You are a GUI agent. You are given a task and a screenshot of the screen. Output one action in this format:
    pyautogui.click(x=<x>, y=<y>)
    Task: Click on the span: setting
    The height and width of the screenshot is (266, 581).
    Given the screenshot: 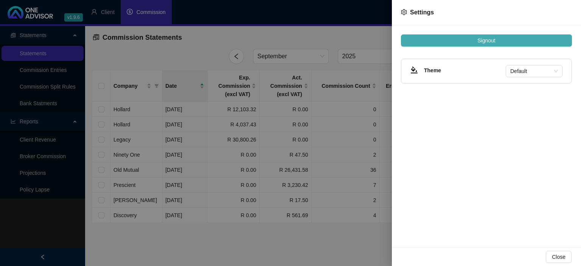 What is the action you would take?
    pyautogui.click(x=404, y=12)
    